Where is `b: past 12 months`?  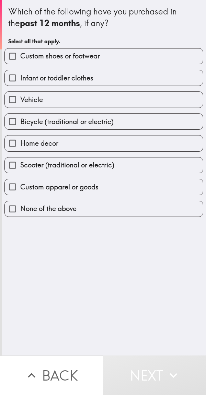
b: past 12 months is located at coordinates (50, 23).